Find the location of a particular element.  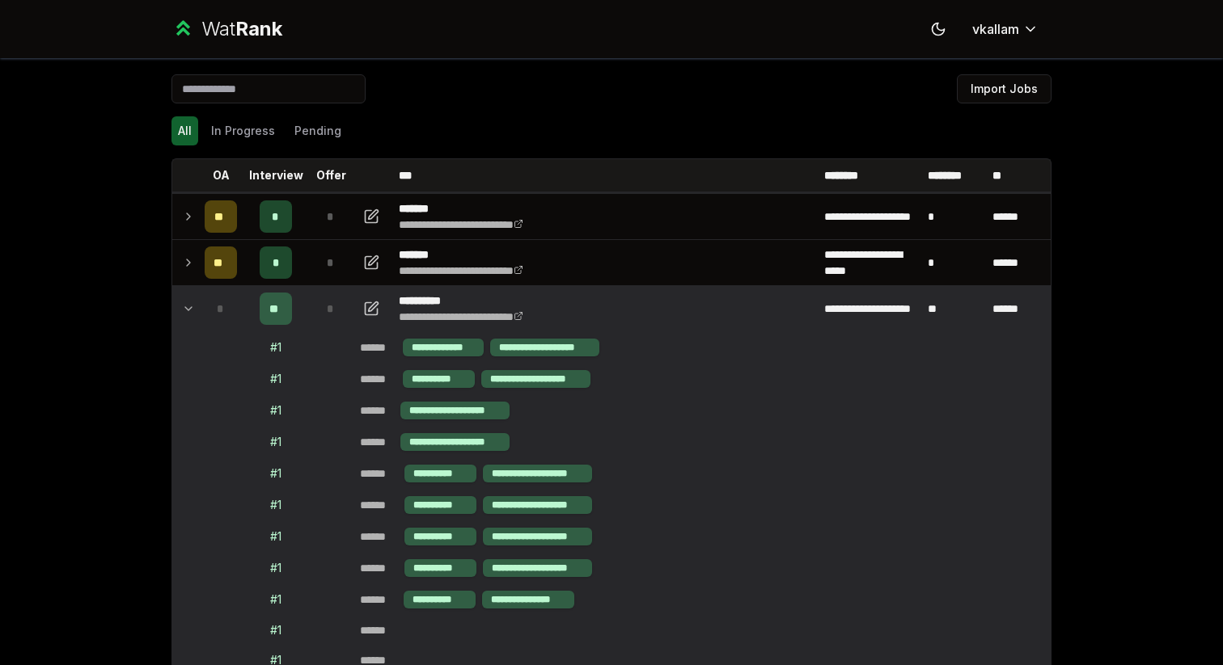

button: Import Jobs is located at coordinates (1003, 89).